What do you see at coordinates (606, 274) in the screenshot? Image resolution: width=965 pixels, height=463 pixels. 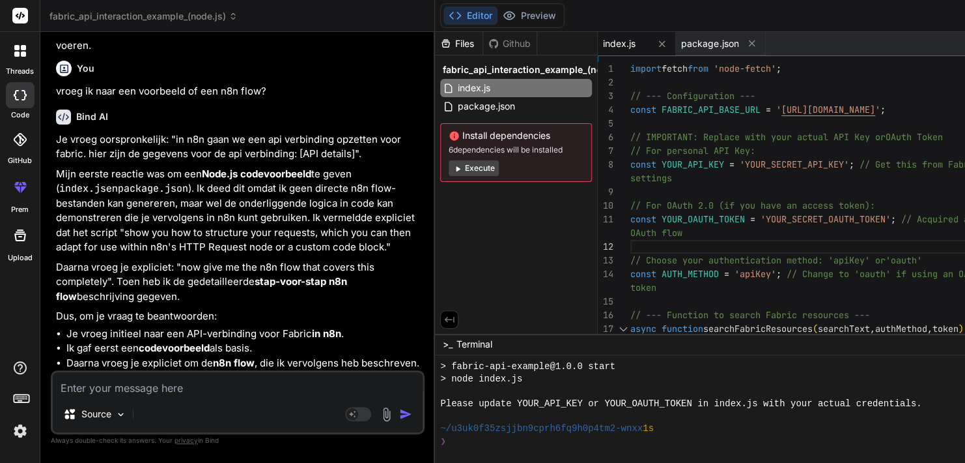 I see `div: 14` at bounding box center [606, 274].